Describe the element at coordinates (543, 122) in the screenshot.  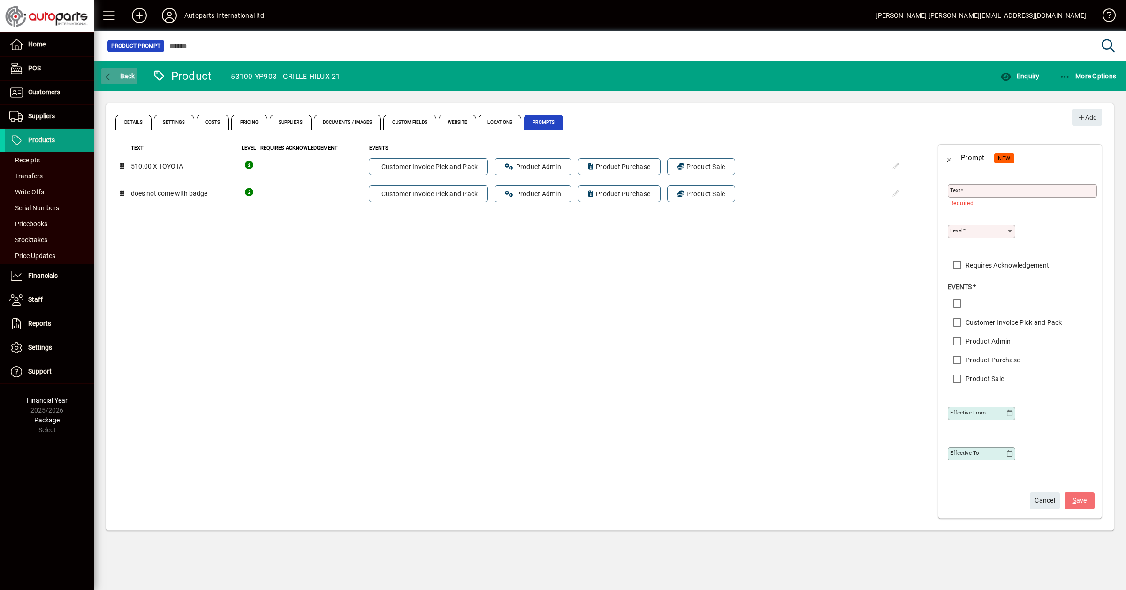
I see `span: Prompts` at that location.